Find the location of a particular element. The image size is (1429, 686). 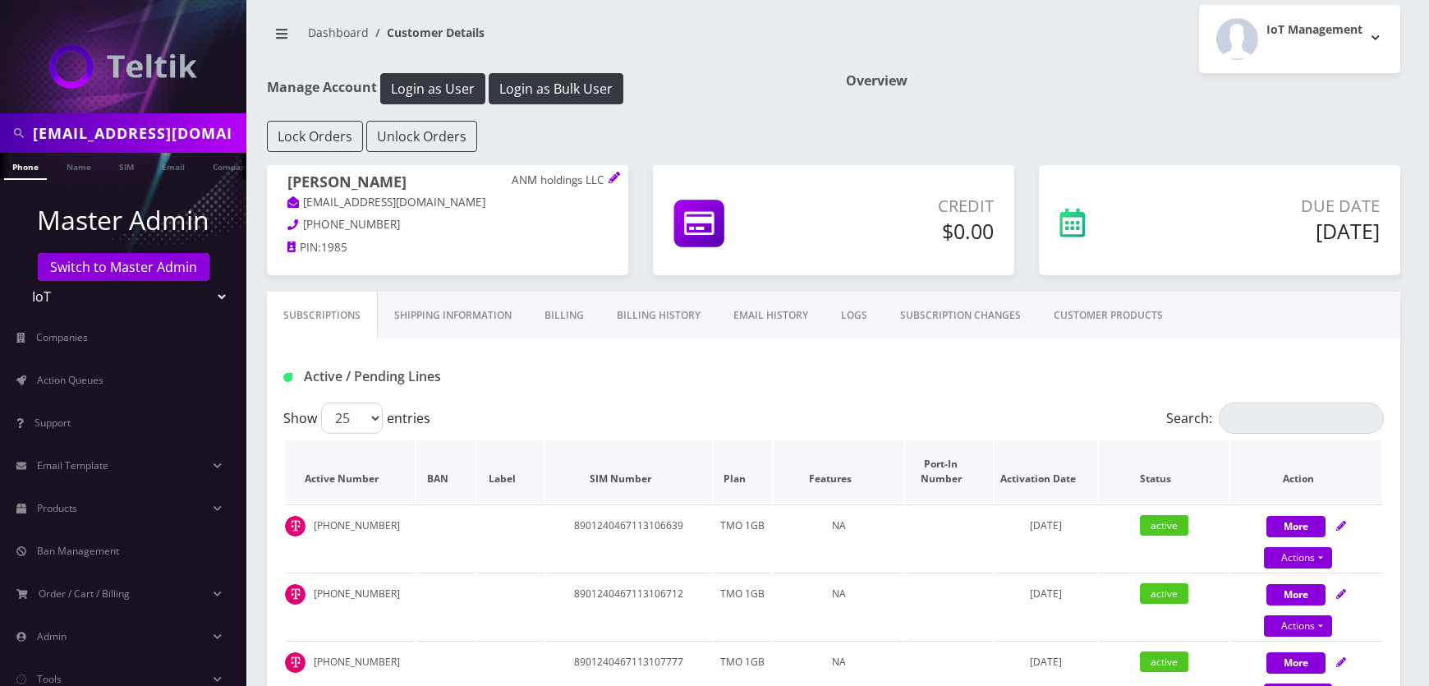

a: Name is located at coordinates (79, 165).